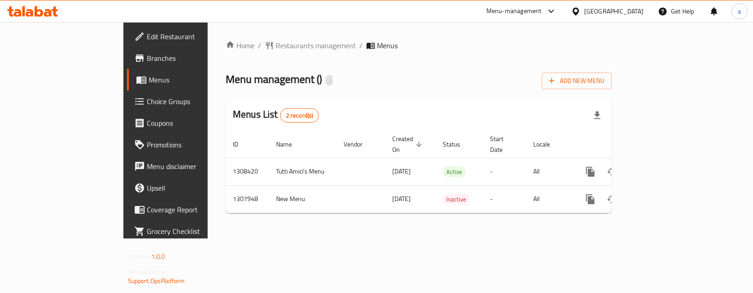 This screenshot has width=753, height=293. What do you see at coordinates (303, 171) in the screenshot?
I see `td: Tutti Amici's Menu` at bounding box center [303, 171].